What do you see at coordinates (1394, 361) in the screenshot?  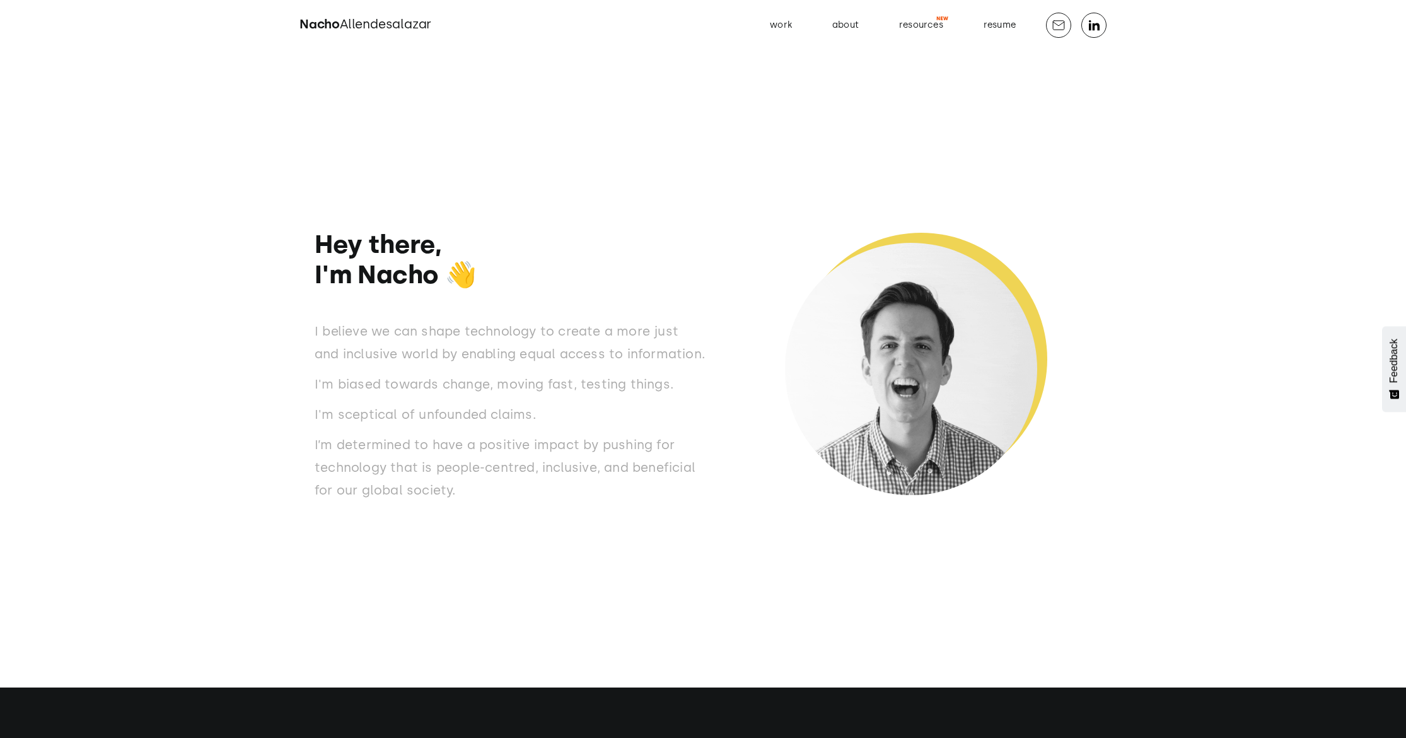 I see `span: Feedback` at bounding box center [1394, 361].